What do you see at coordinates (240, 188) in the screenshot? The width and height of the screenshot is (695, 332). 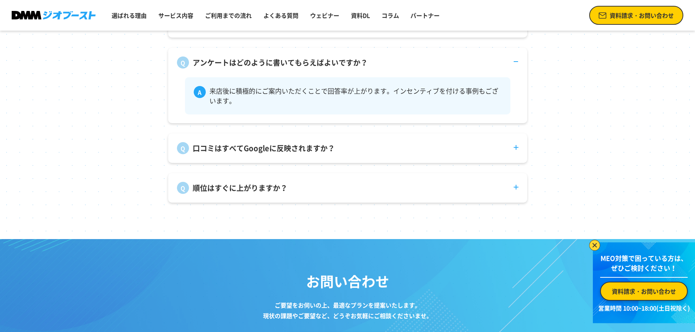 I see `p: 順位はすぐに上がりますか？` at bounding box center [240, 188].